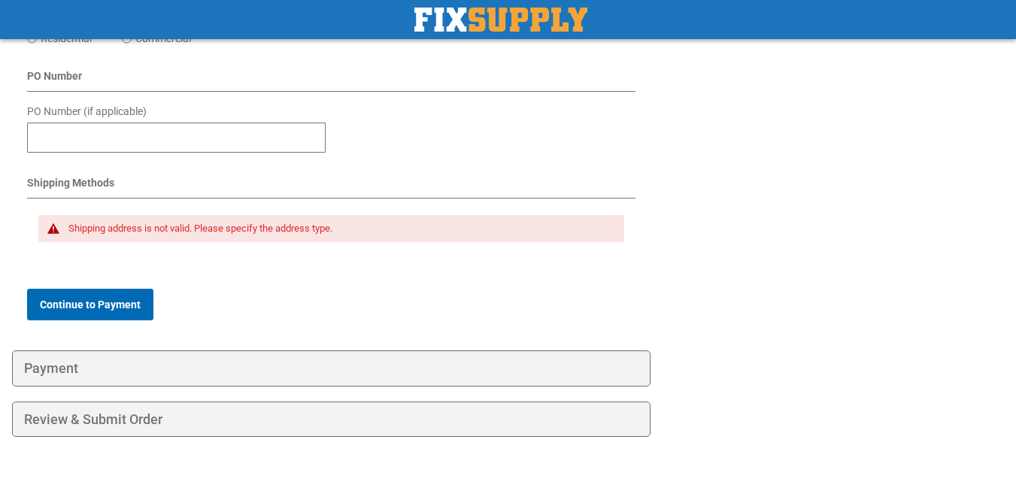 Image resolution: width=1016 pixels, height=482 pixels. What do you see at coordinates (90, 305) in the screenshot?
I see `span: Continue to Payment` at bounding box center [90, 305].